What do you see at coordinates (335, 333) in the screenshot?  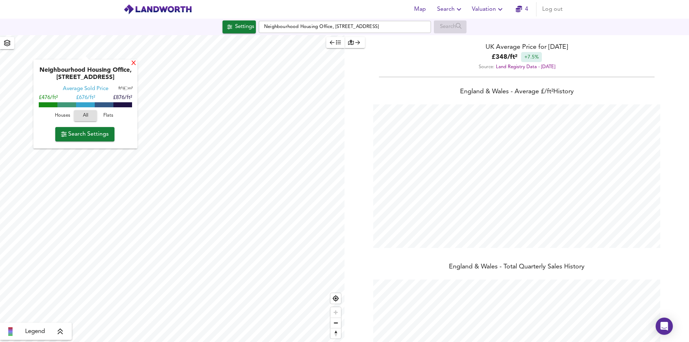 I see `button: Reset bearing to north` at bounding box center [335, 333].